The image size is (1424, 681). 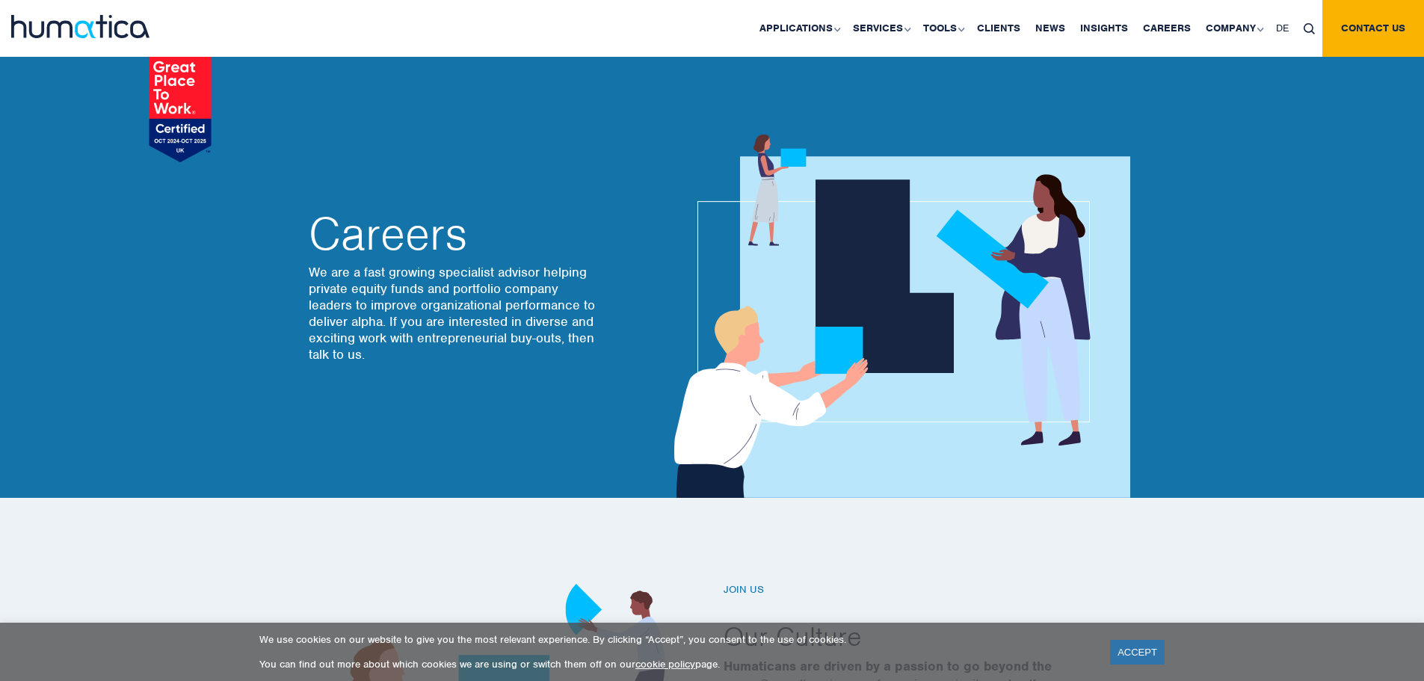 I want to click on img: logo, so click(x=80, y=26).